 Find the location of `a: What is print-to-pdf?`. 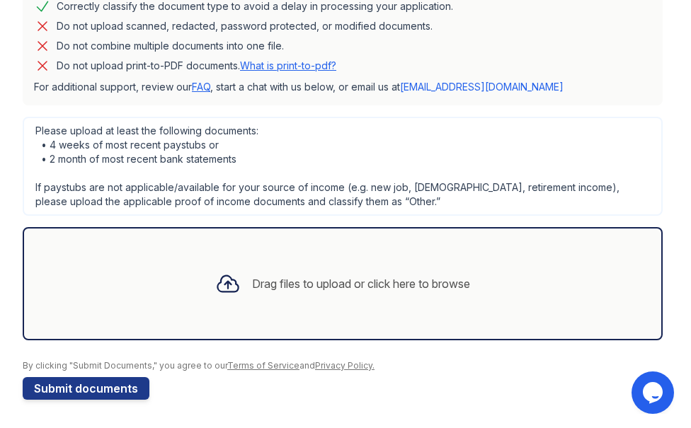

a: What is print-to-pdf? is located at coordinates (288, 65).